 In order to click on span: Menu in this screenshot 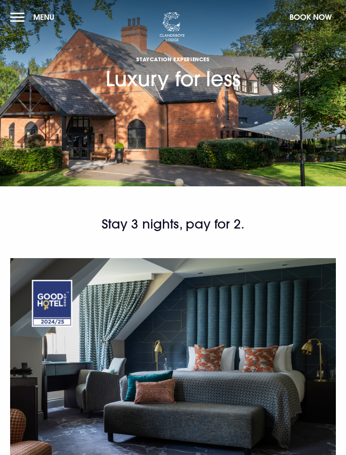, I will do `click(44, 17)`.